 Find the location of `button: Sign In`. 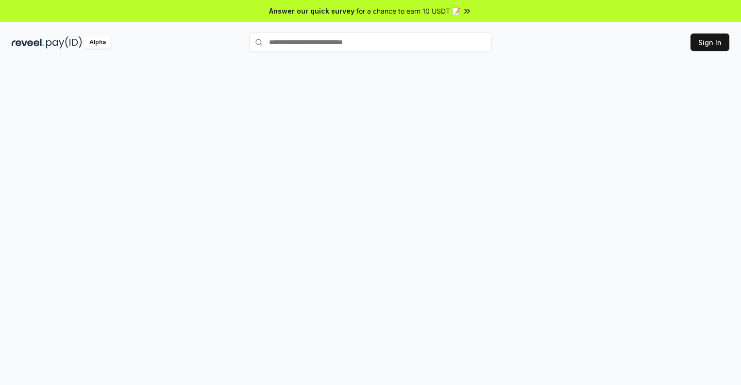

button: Sign In is located at coordinates (710, 42).